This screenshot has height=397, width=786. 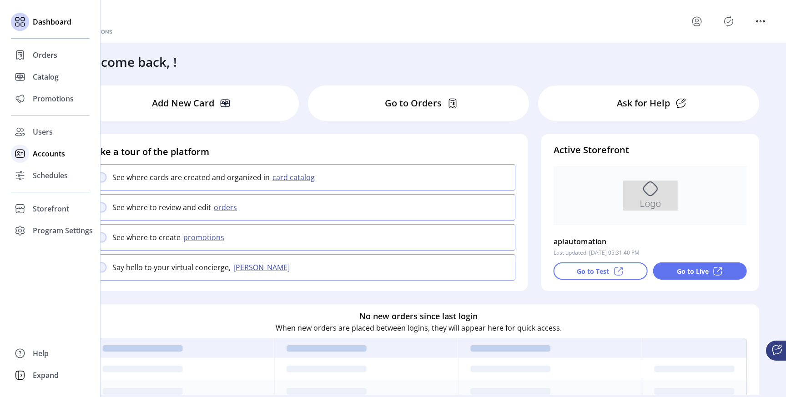 What do you see at coordinates (63, 231) in the screenshot?
I see `span: Program Settings` at bounding box center [63, 231].